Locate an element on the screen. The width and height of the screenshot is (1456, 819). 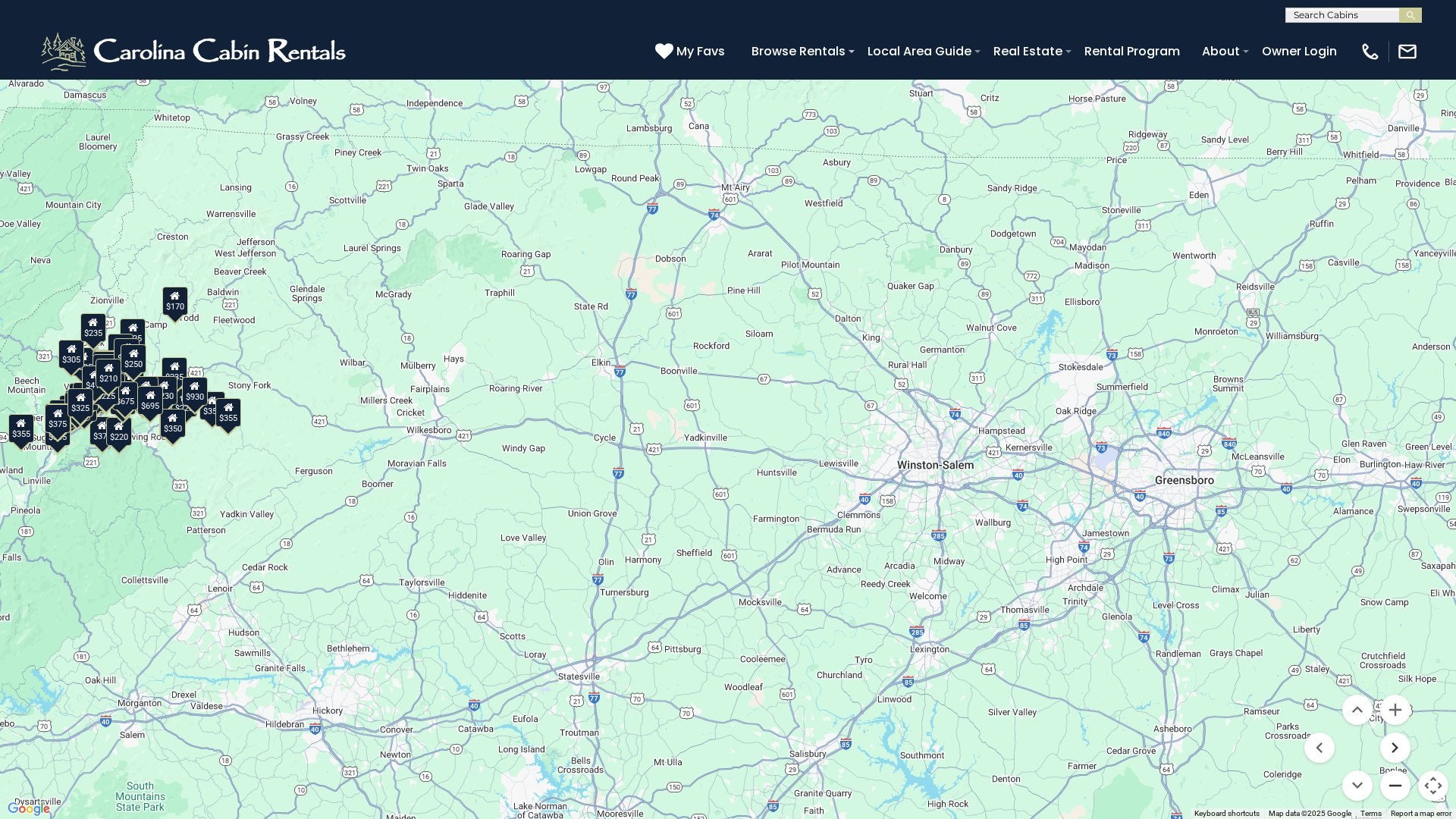
button: Move right is located at coordinates (1395, 748).